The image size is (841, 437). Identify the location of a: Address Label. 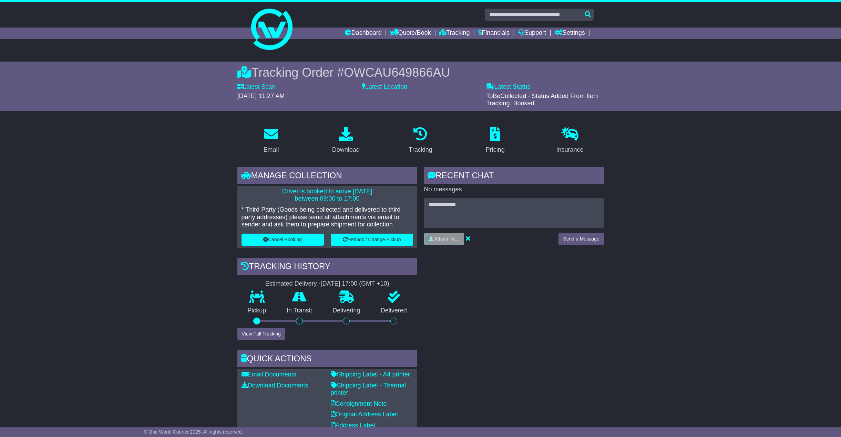
(353, 426).